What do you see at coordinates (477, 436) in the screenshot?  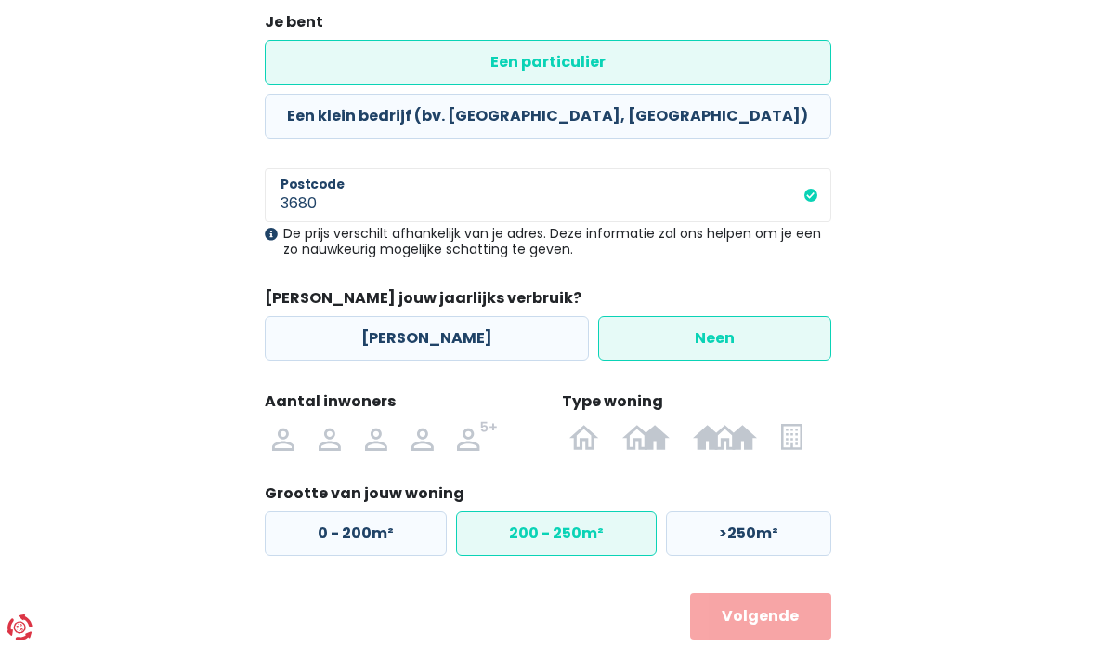 I see `img: 5+ personen` at bounding box center [477, 436].